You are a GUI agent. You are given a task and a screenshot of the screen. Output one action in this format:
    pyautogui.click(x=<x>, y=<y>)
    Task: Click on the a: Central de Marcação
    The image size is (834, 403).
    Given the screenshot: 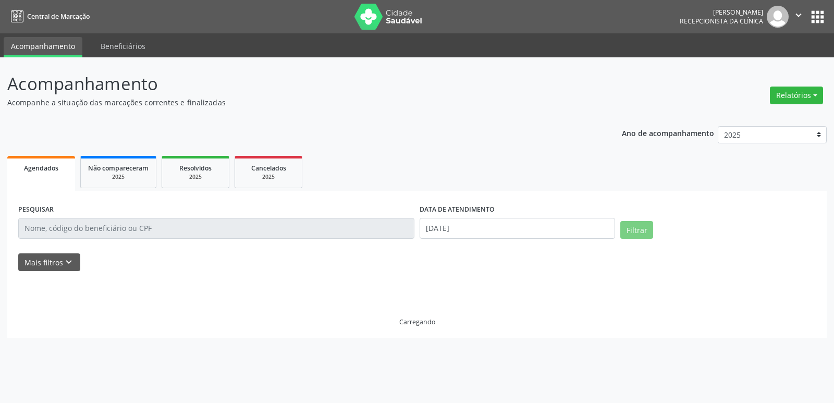 What is the action you would take?
    pyautogui.click(x=48, y=16)
    